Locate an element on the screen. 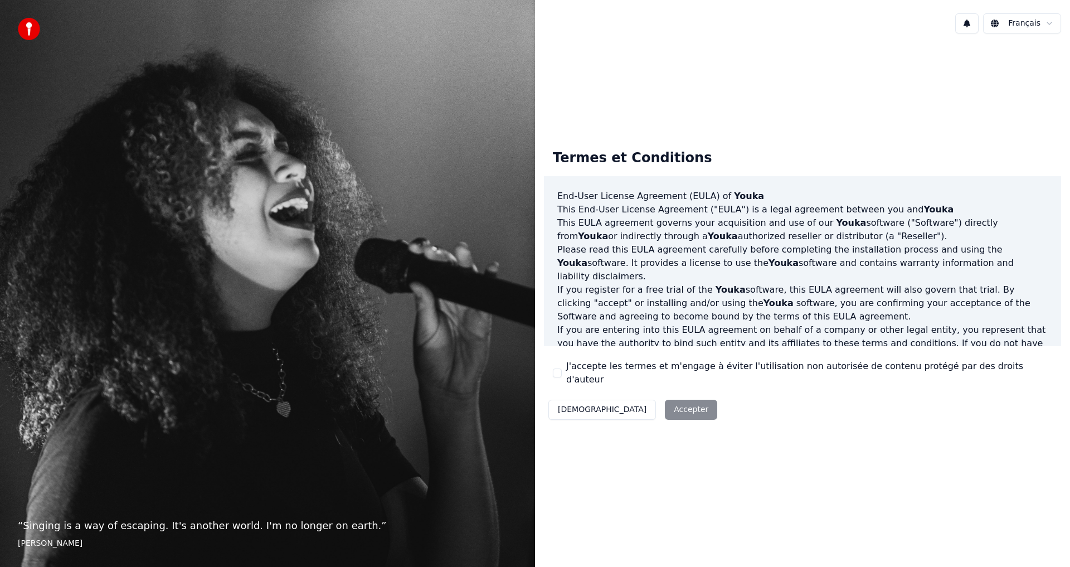 This screenshot has height=567, width=1070. p: This EULA agreement governs your acquisition and use of our software ("Software") directly from o... is located at coordinates (803, 230).